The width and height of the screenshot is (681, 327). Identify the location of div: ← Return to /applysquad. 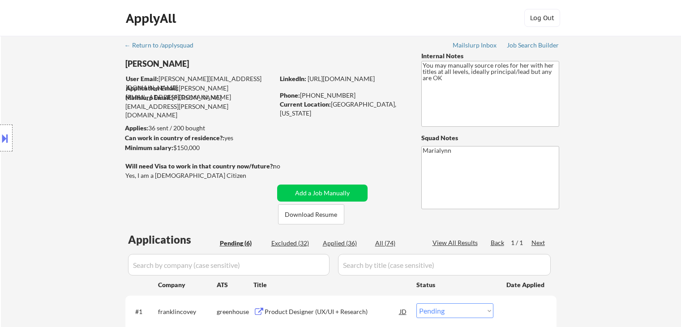
(163, 45).